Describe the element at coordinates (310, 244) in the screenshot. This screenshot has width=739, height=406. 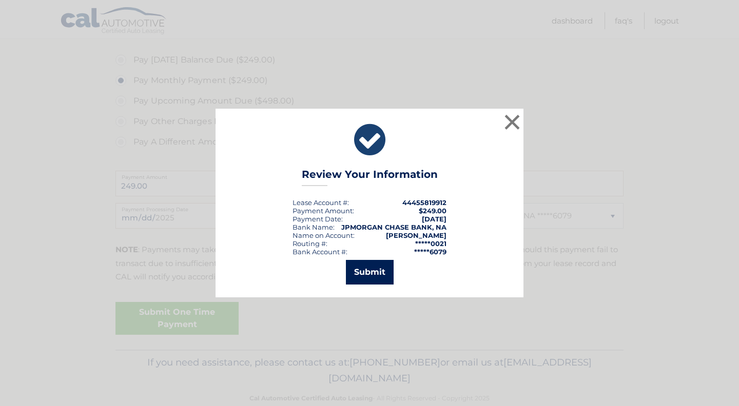
I see `div: Routing #:` at that location.